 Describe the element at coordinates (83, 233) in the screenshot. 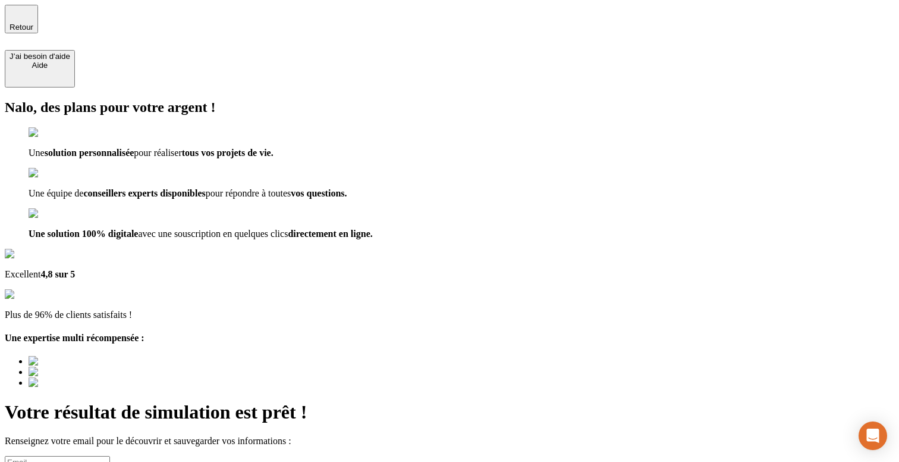

I see `span: Une solution 100% digitale` at that location.